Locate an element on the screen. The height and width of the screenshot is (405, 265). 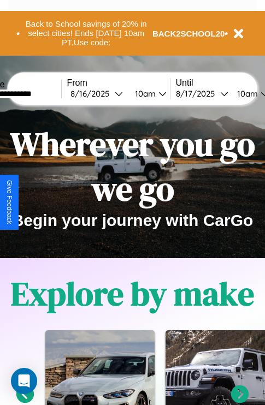
div: 8 / 16 / 2025 is located at coordinates (92, 93).